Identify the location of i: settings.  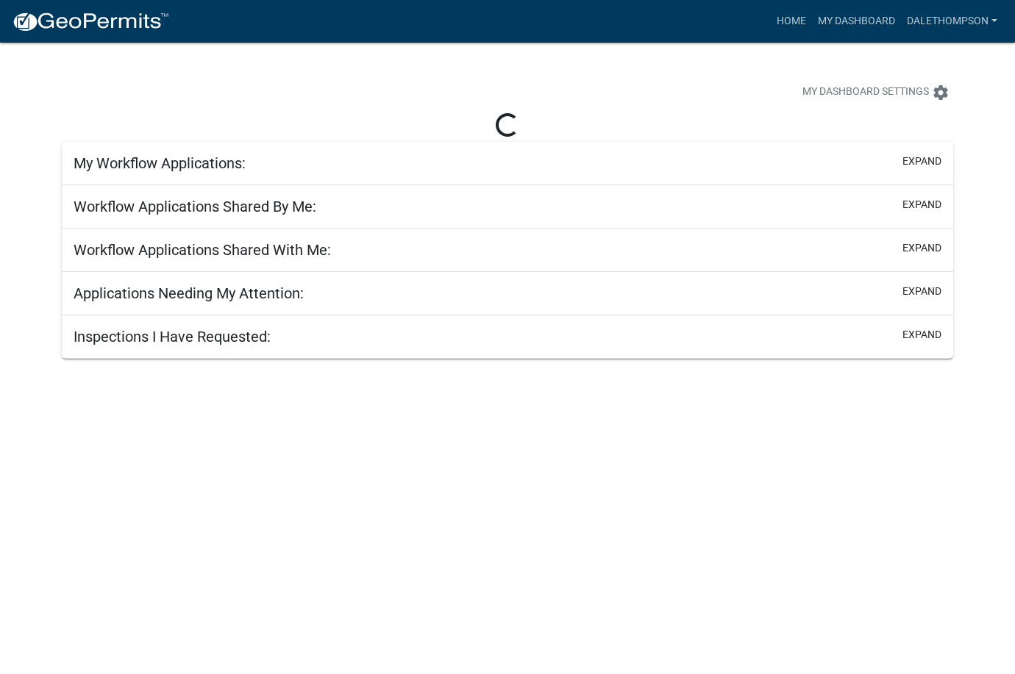
(941, 93).